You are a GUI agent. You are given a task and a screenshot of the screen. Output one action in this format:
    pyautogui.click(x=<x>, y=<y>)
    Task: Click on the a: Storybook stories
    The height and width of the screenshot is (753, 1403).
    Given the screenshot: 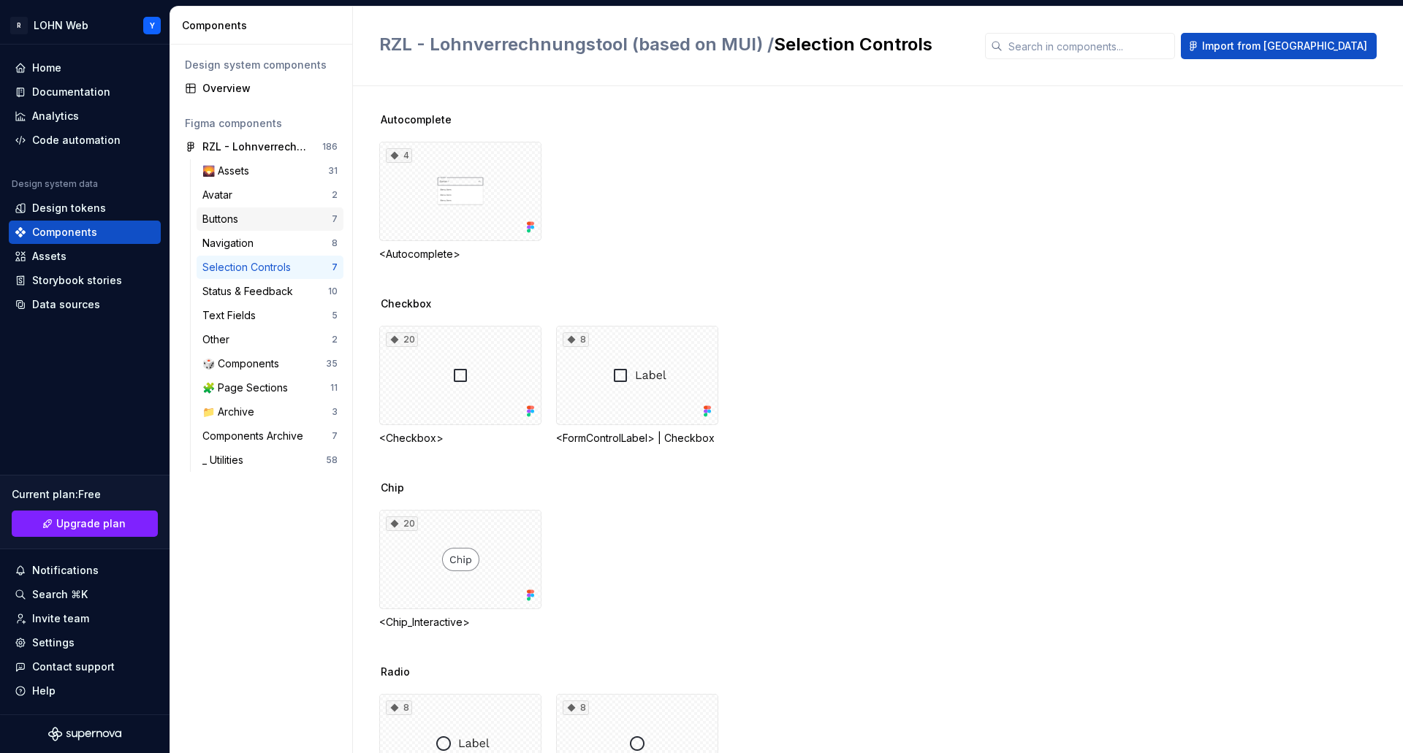 What is the action you would take?
    pyautogui.click(x=85, y=281)
    